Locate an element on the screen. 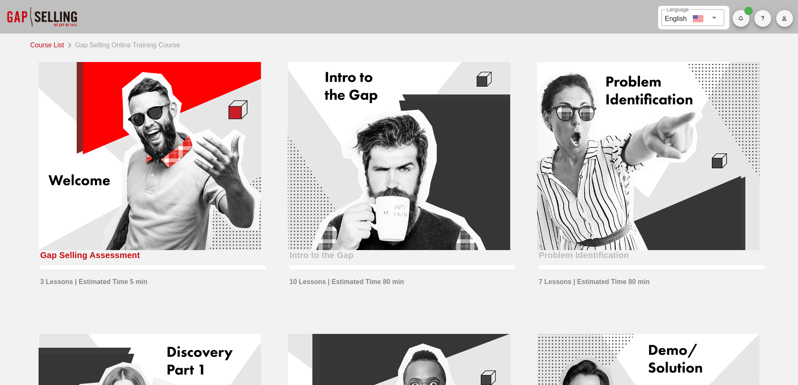  label: Language is located at coordinates (677, 10).